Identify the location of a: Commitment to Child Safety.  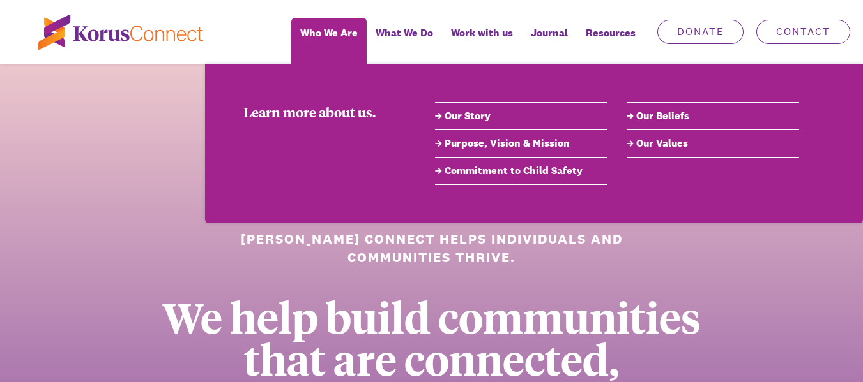
(521, 171).